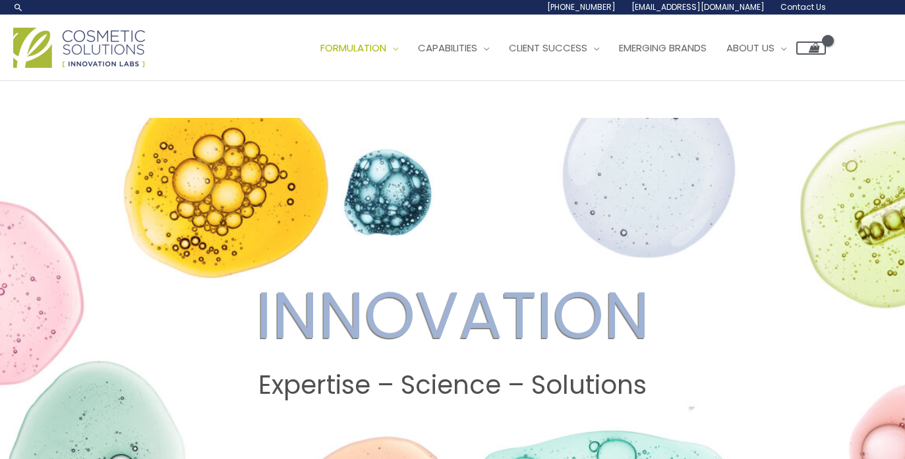 The width and height of the screenshot is (905, 459). Describe the element at coordinates (448, 47) in the screenshot. I see `span: Capabilities` at that location.